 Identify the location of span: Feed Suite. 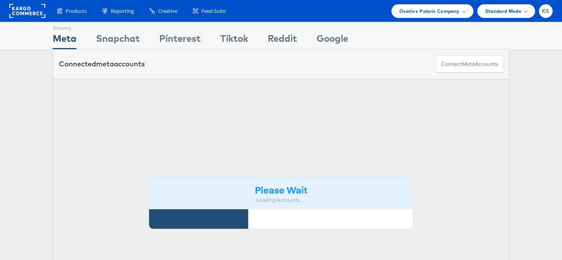
(214, 11).